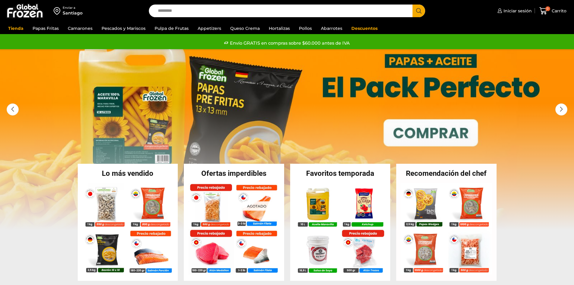  Describe the element at coordinates (331, 28) in the screenshot. I see `a: Abarrotes` at that location.